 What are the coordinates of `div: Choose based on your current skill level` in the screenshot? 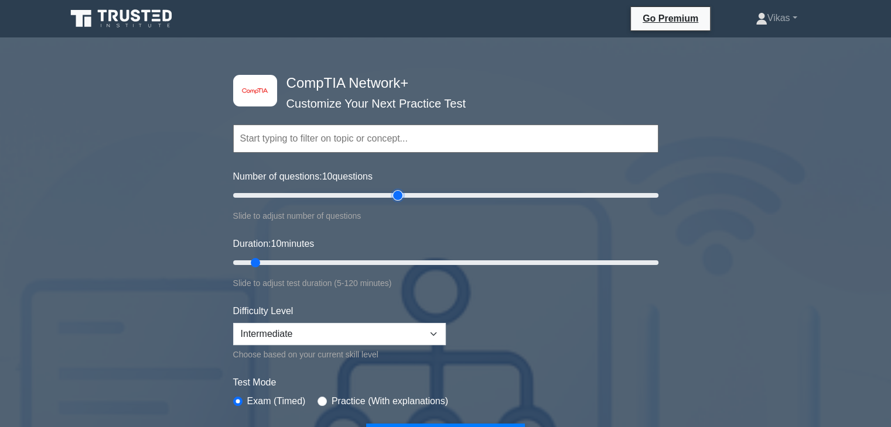 It's located at (339, 355).